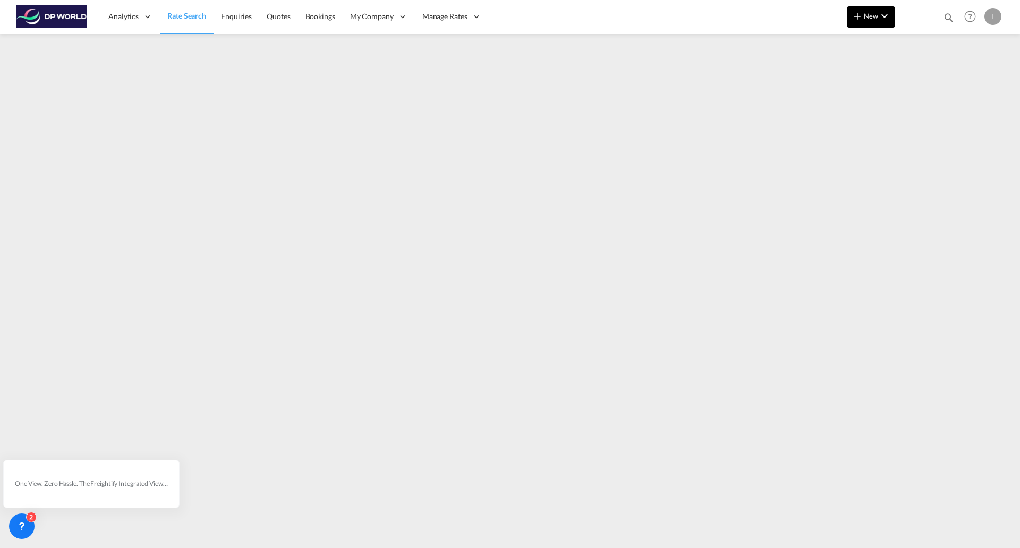 The image size is (1020, 548). What do you see at coordinates (972, 17) in the screenshot?
I see `div: Help` at bounding box center [972, 17].